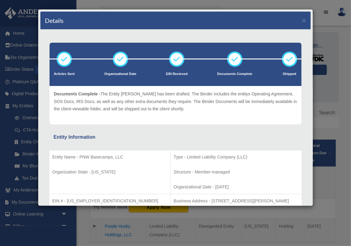 This screenshot has width=351, height=246. Describe the element at coordinates (120, 74) in the screenshot. I see `p: Organizational Date` at that location.